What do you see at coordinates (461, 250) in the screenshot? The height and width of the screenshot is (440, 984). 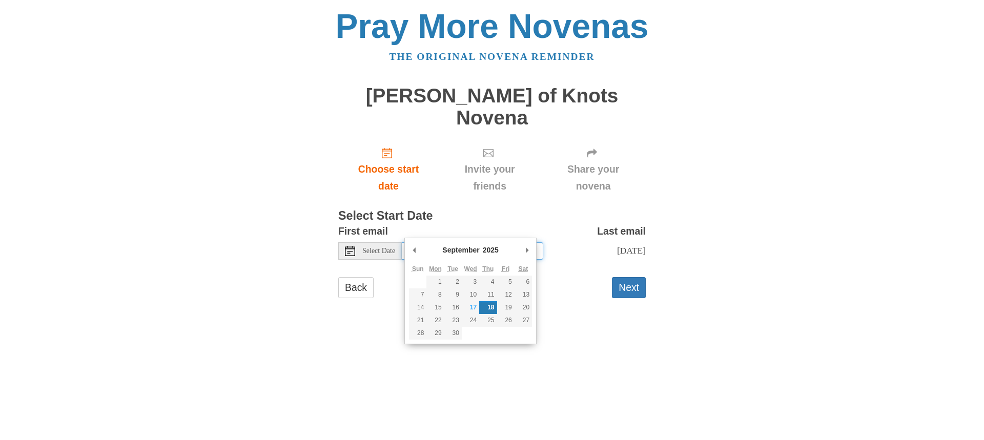 I see `div: September` at bounding box center [461, 250].